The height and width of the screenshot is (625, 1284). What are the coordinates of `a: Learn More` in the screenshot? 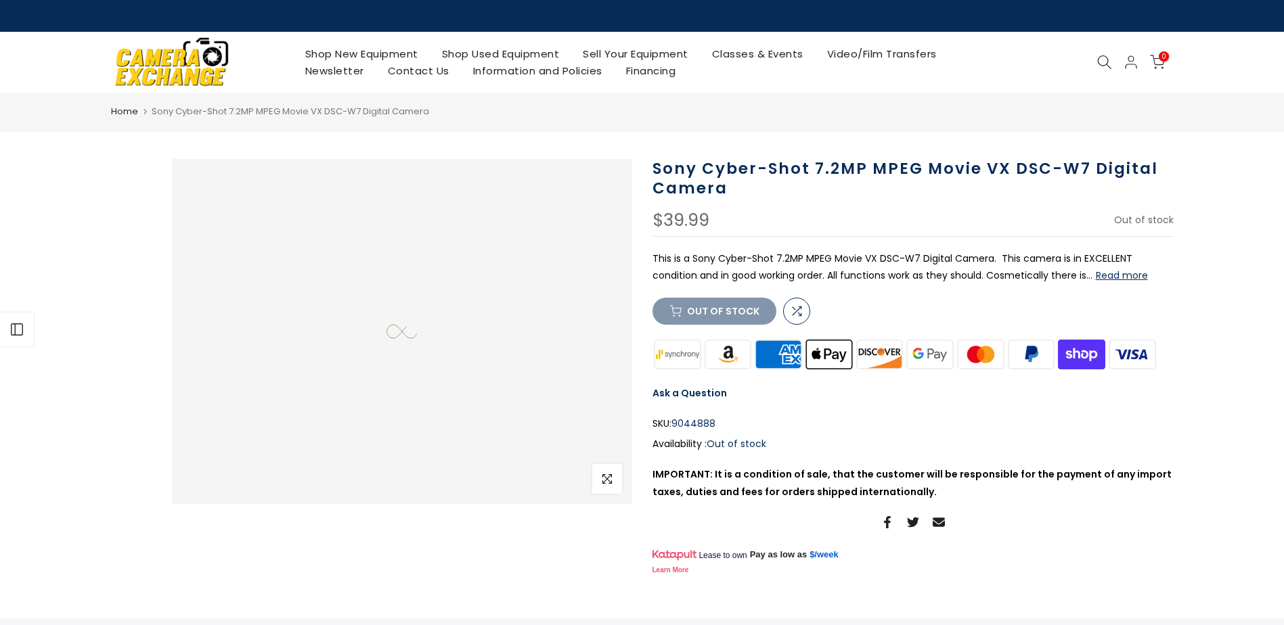 It's located at (671, 570).